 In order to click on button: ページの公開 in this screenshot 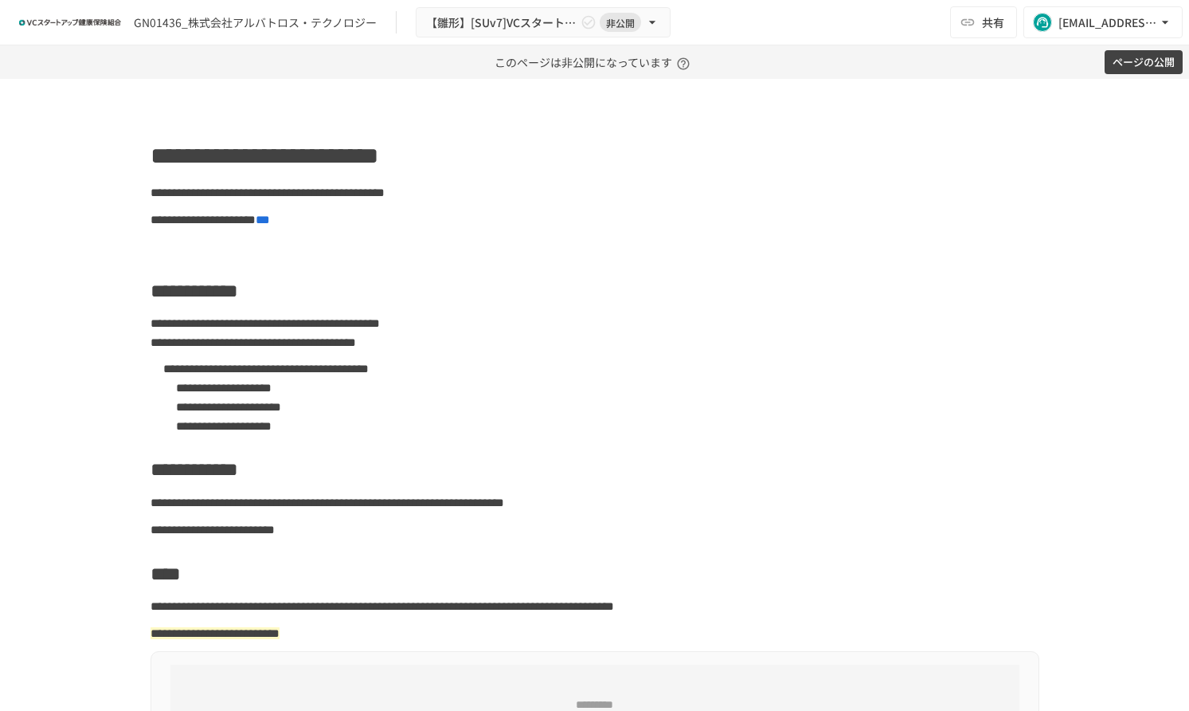, I will do `click(1144, 62)`.